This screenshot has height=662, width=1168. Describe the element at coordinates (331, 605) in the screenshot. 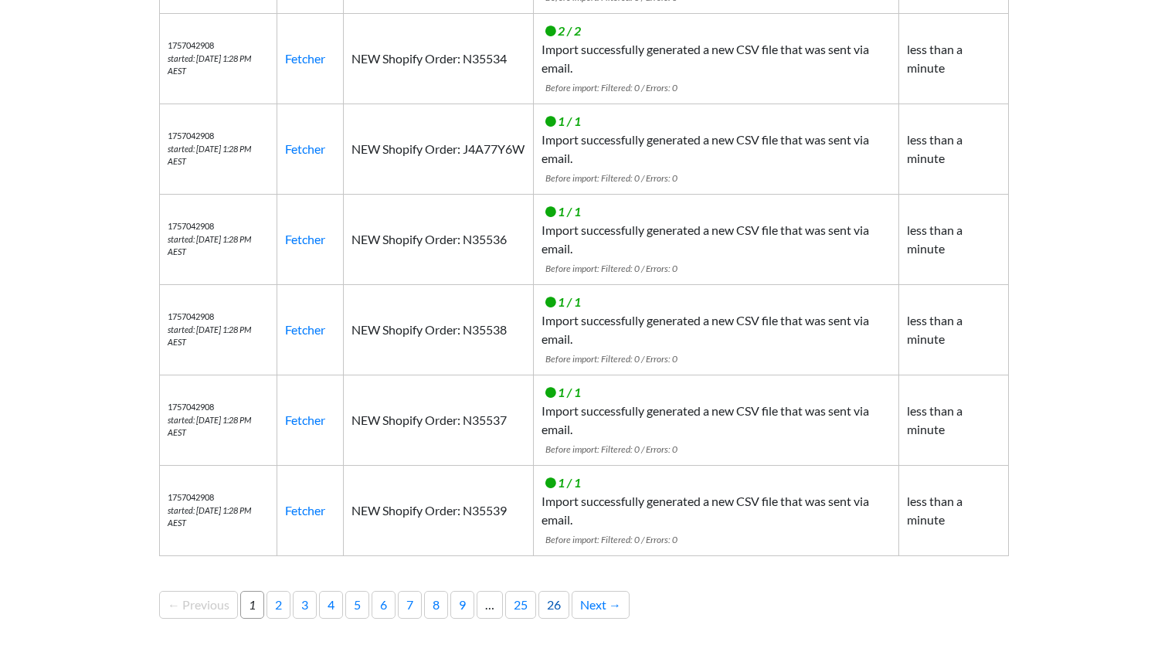

I see `a: Page 4` at that location.